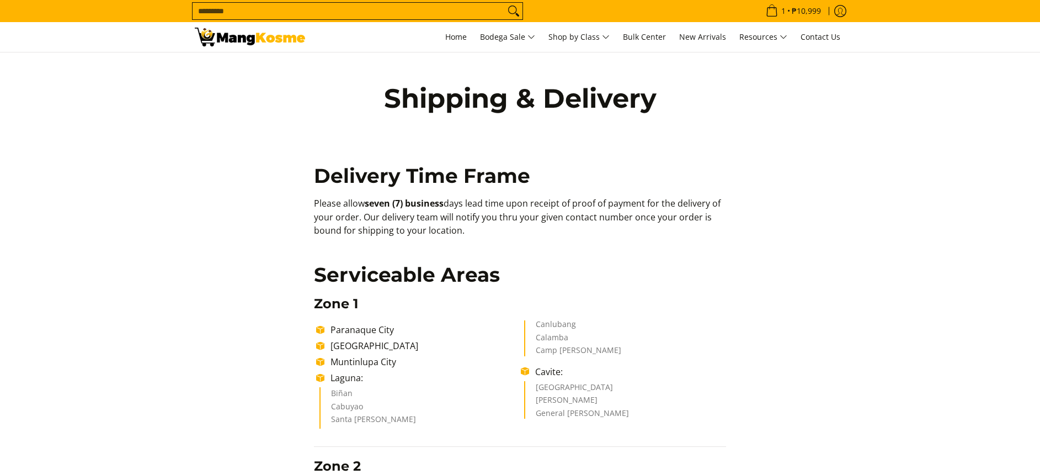 The height and width of the screenshot is (474, 1040). I want to click on a: Home, so click(456, 37).